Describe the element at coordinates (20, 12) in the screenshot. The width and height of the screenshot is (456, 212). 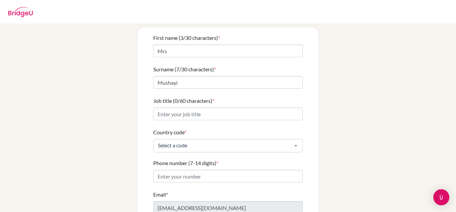
I see `img: BridgeU logo` at that location.